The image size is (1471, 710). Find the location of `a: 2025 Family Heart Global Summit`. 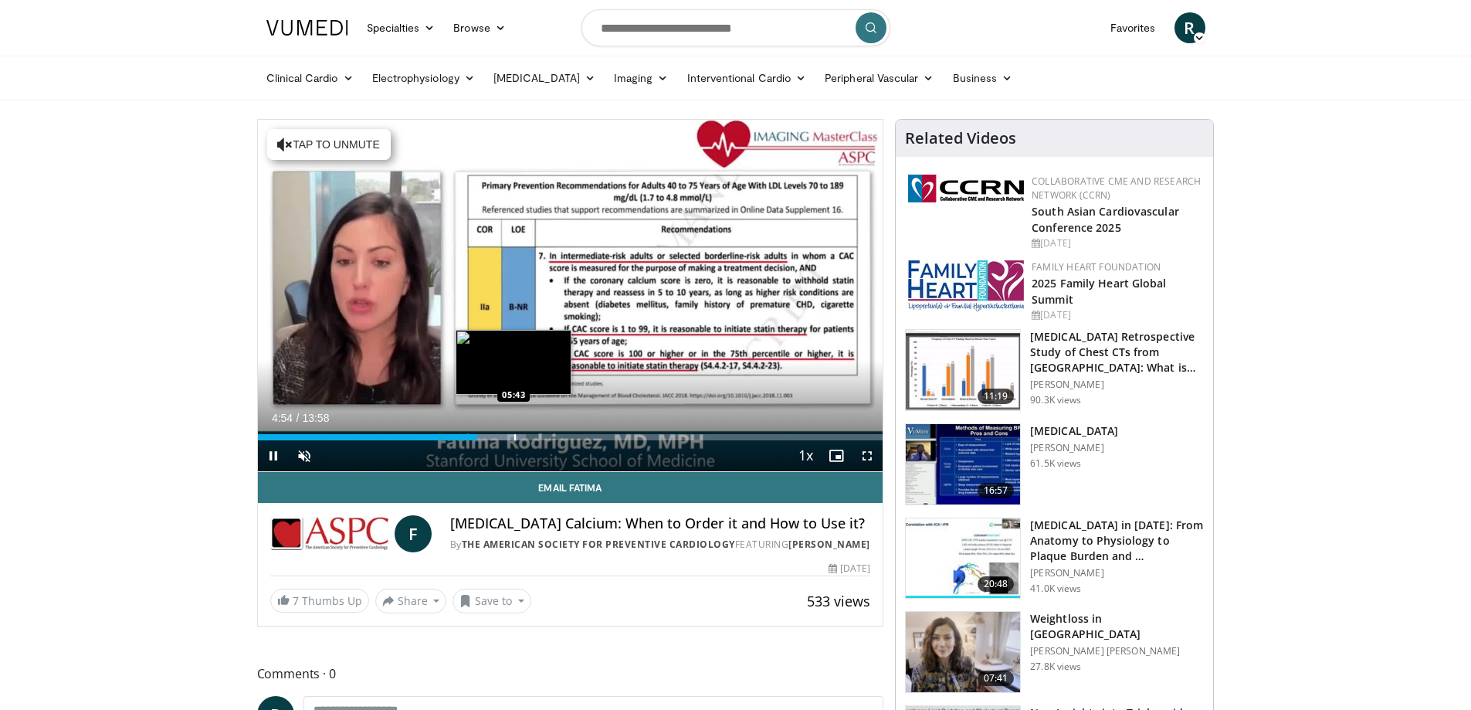

a: 2025 Family Heart Global Summit is located at coordinates (1099, 291).